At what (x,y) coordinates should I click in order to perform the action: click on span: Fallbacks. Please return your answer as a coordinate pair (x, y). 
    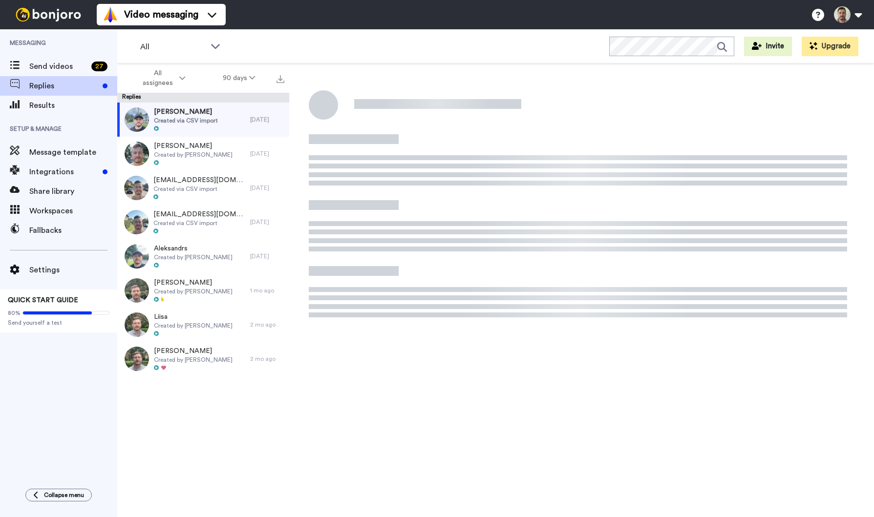
    Looking at the image, I should click on (73, 230).